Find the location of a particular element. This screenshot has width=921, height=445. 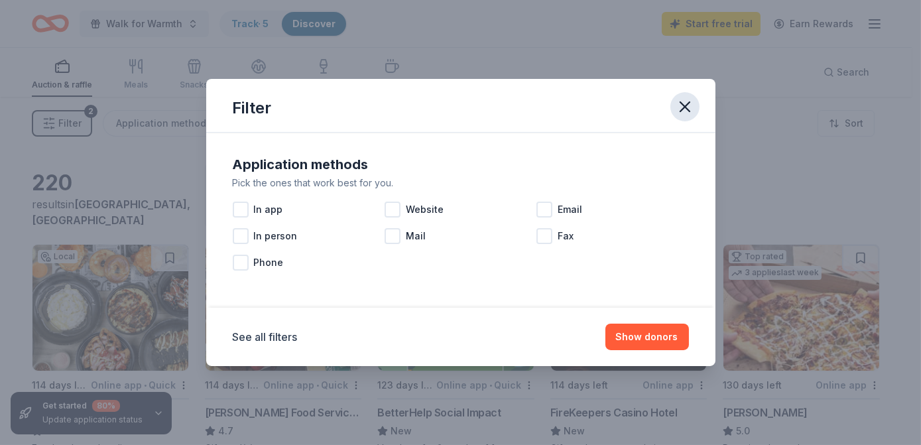

span: In app is located at coordinates (268, 209).